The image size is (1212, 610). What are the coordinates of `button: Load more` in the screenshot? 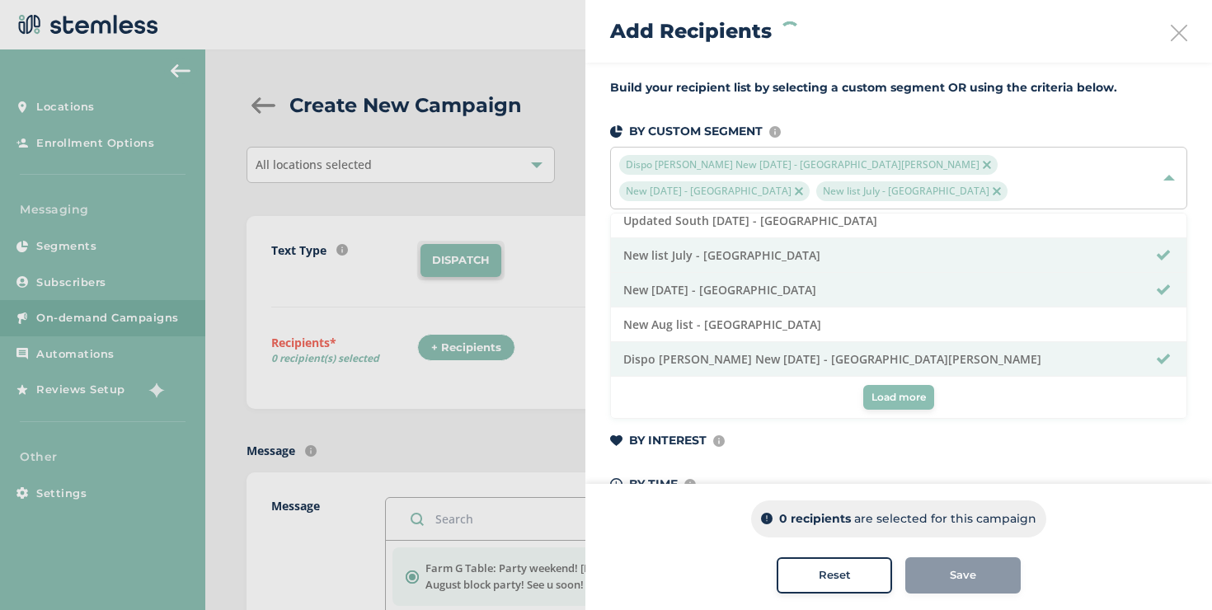 It's located at (899, 398).